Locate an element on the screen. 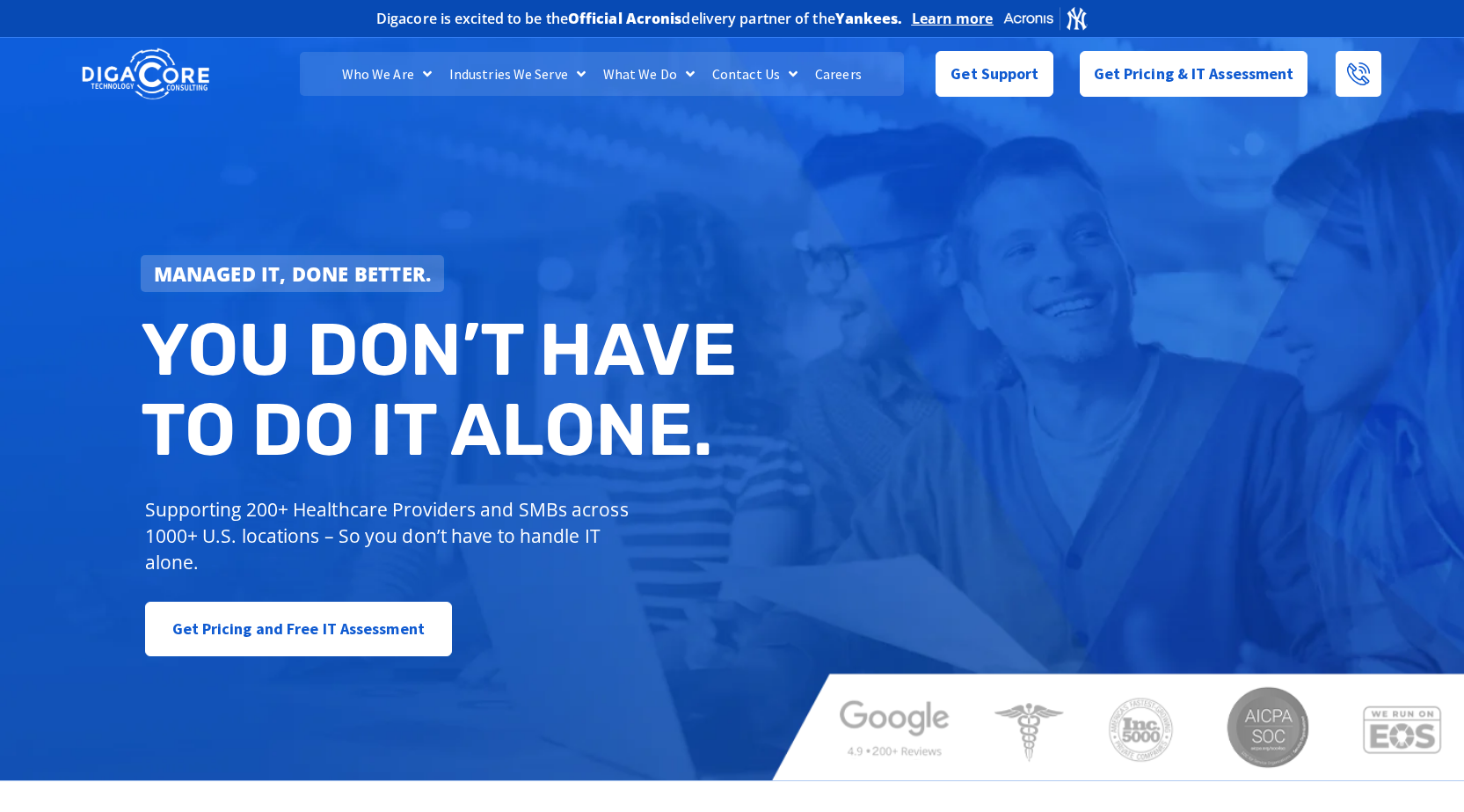  nav: Menu is located at coordinates (601, 74).